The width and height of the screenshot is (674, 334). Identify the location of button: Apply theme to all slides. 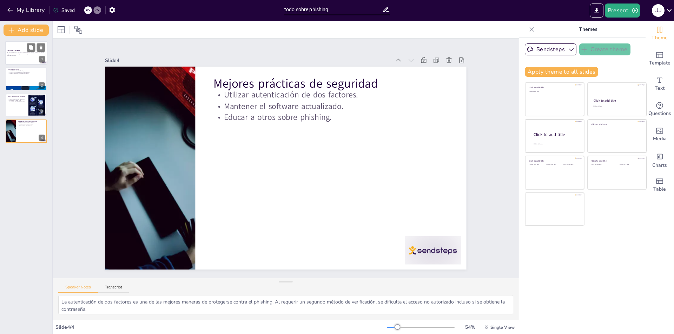
(561, 72).